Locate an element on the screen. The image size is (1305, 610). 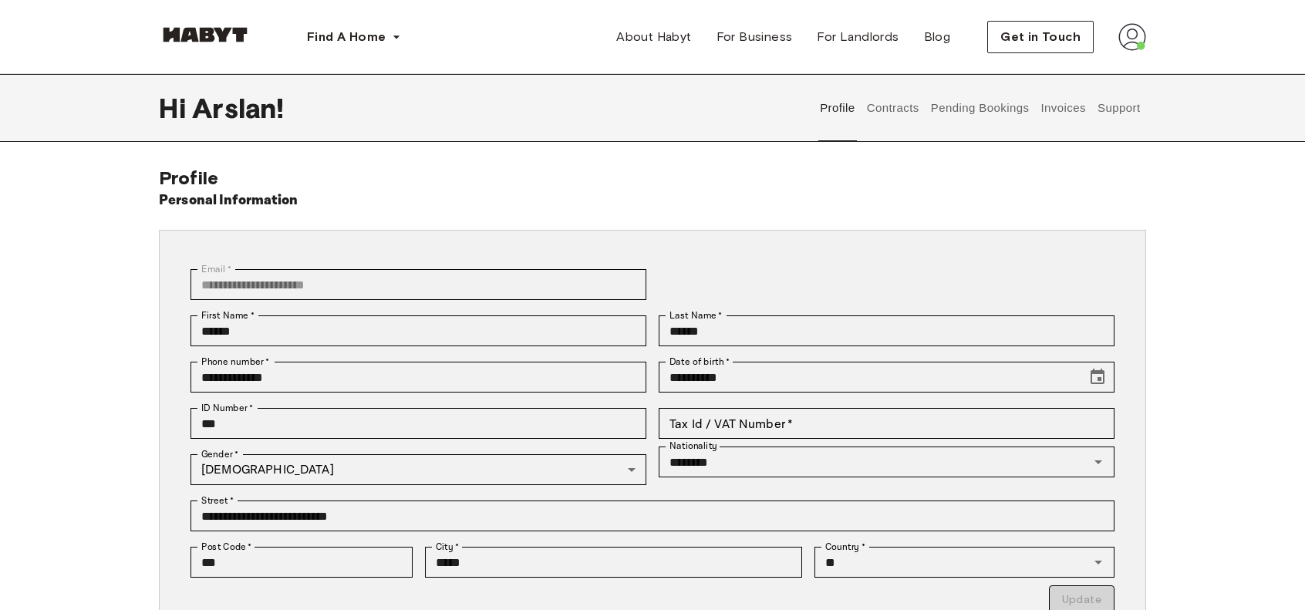
button: Pending Bookings is located at coordinates (980, 108).